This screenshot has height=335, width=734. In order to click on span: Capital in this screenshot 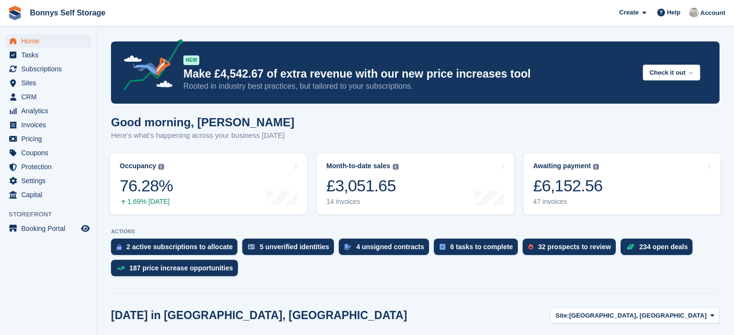, I will do `click(50, 195)`.